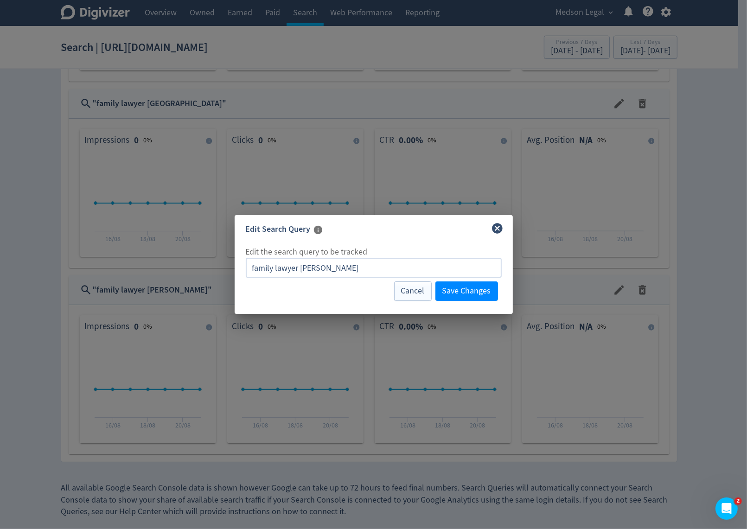 This screenshot has width=747, height=529. Describe the element at coordinates (374, 268) in the screenshot. I see `input: E.g. paid media` at that location.